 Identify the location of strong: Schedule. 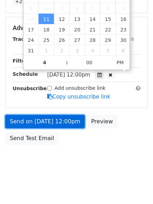
(25, 74).